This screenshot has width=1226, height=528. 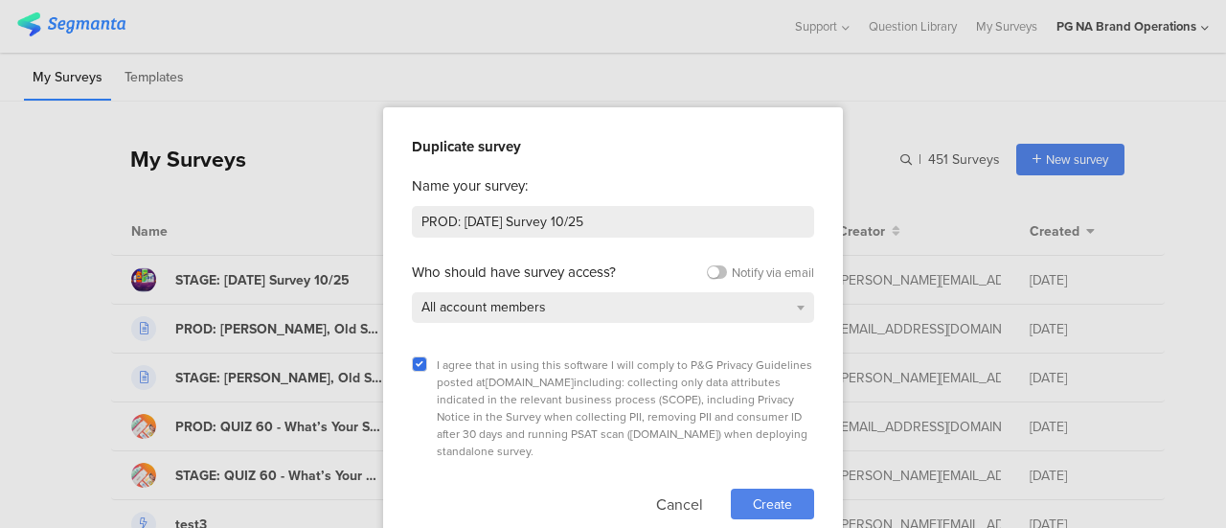 I want to click on div: Notify via email, so click(x=773, y=272).